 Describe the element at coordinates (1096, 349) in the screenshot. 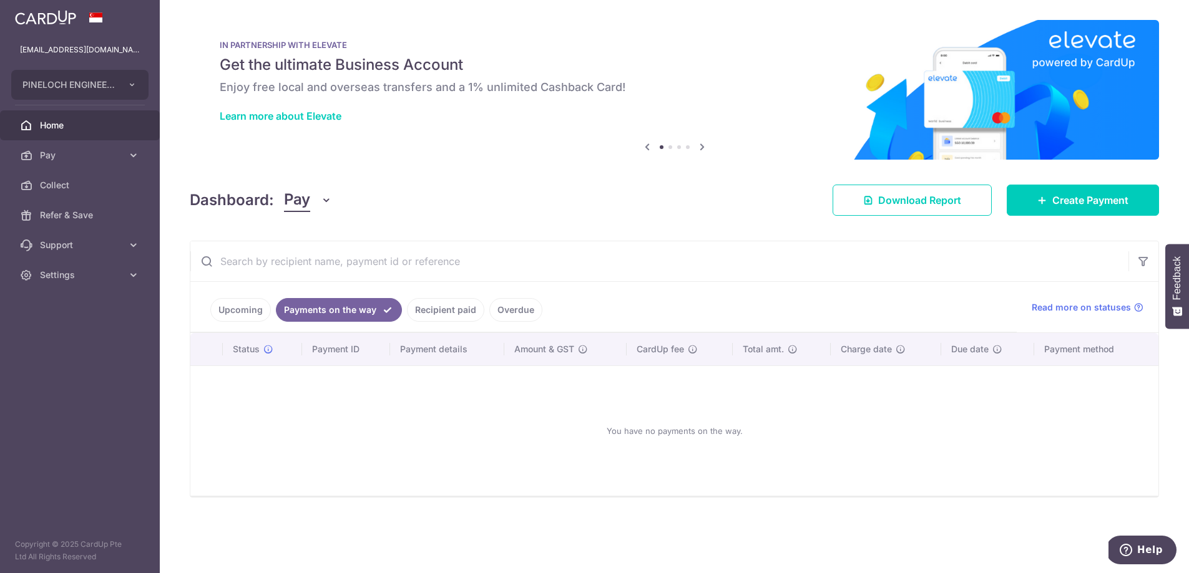

I see `th: Payment method` at that location.